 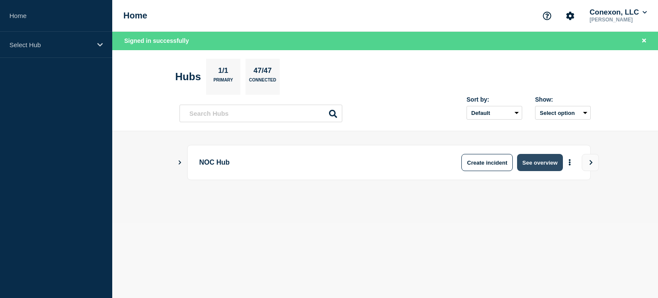 What do you see at coordinates (570, 16) in the screenshot?
I see `button: Account settings` at bounding box center [570, 16].